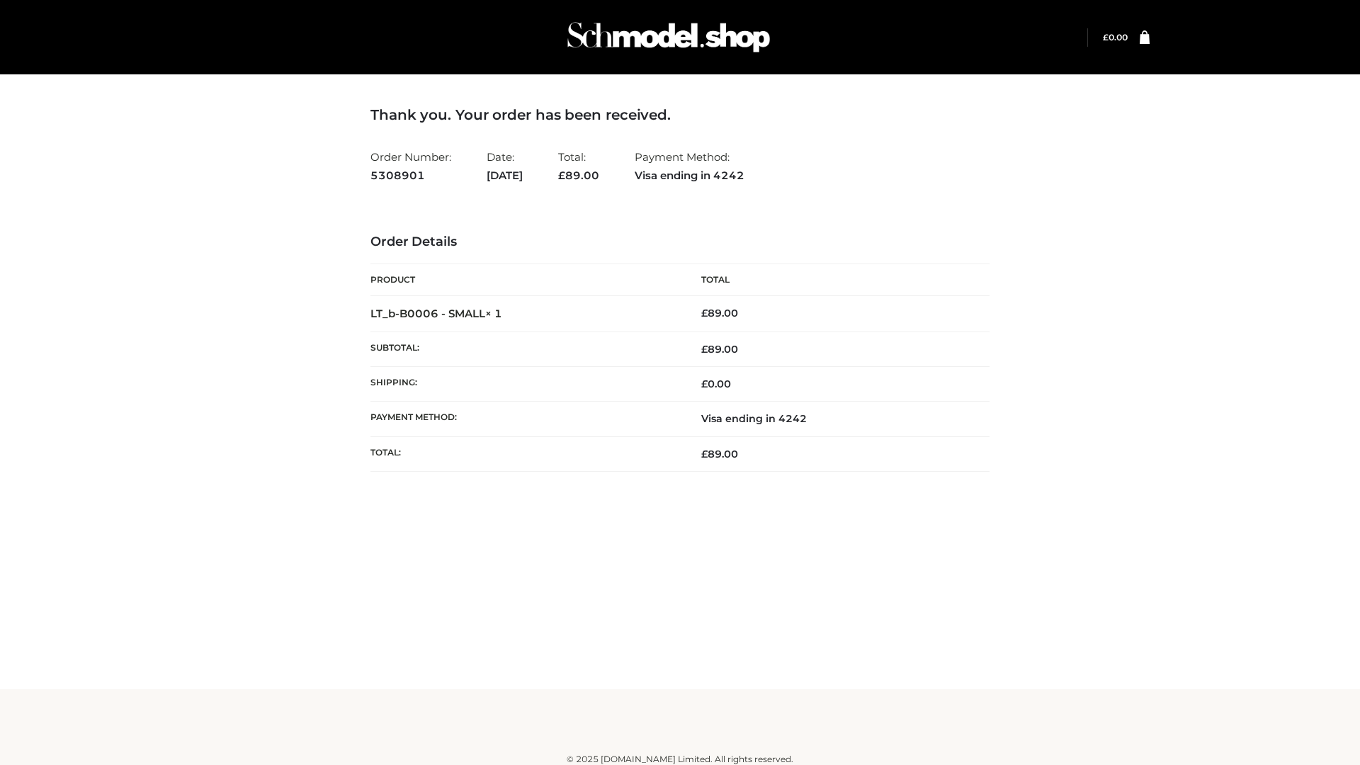 The image size is (1360, 765). I want to click on th: Total:, so click(525, 453).